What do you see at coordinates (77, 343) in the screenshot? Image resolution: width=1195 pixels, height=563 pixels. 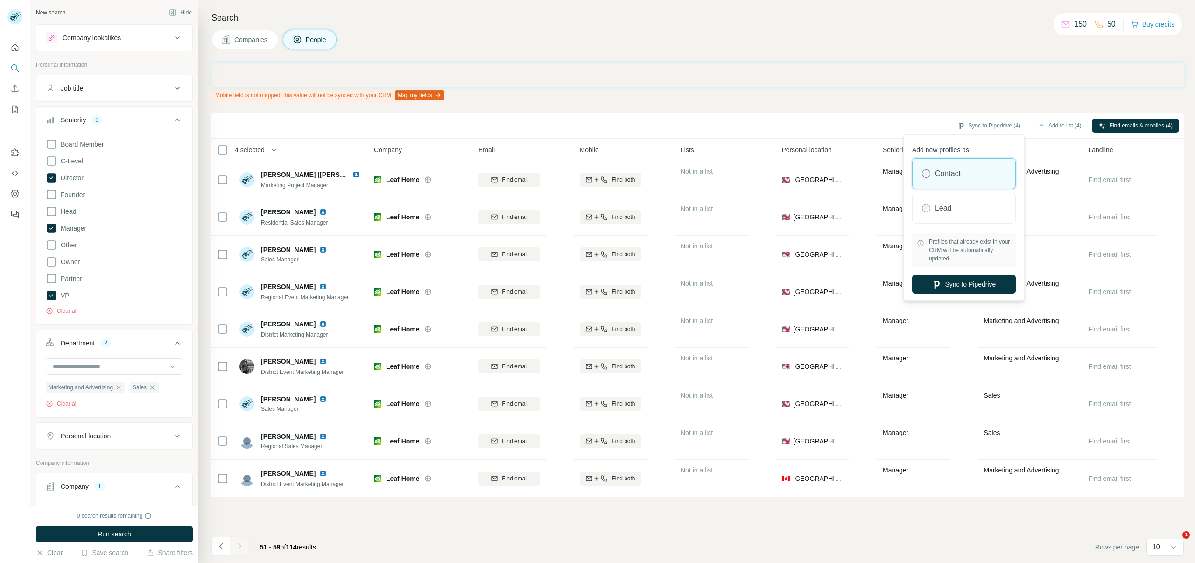 I see `div: Department` at bounding box center [77, 343].